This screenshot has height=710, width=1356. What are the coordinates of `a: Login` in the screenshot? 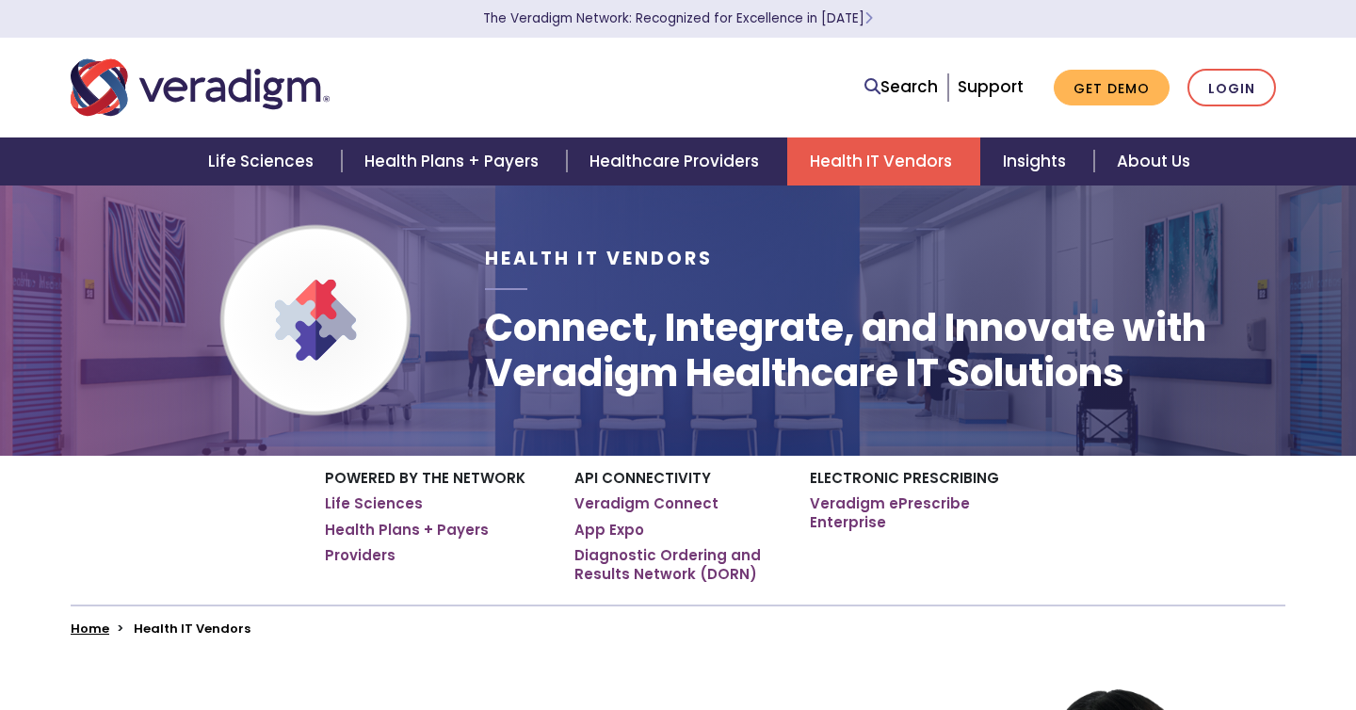 It's located at (1232, 88).